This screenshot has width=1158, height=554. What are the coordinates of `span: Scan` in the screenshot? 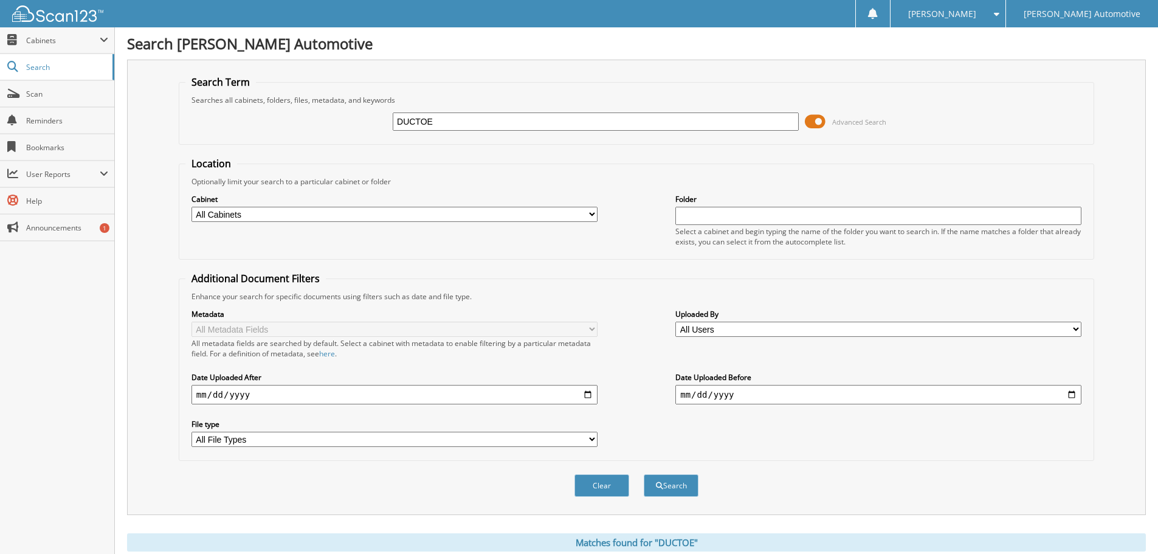 It's located at (67, 94).